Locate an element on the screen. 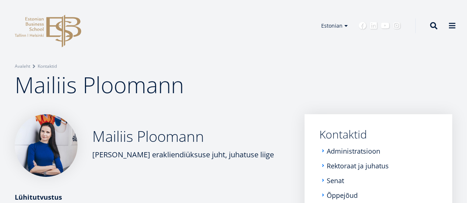 Image resolution: width=467 pixels, height=203 pixels. a: Õppejõud is located at coordinates (342, 196).